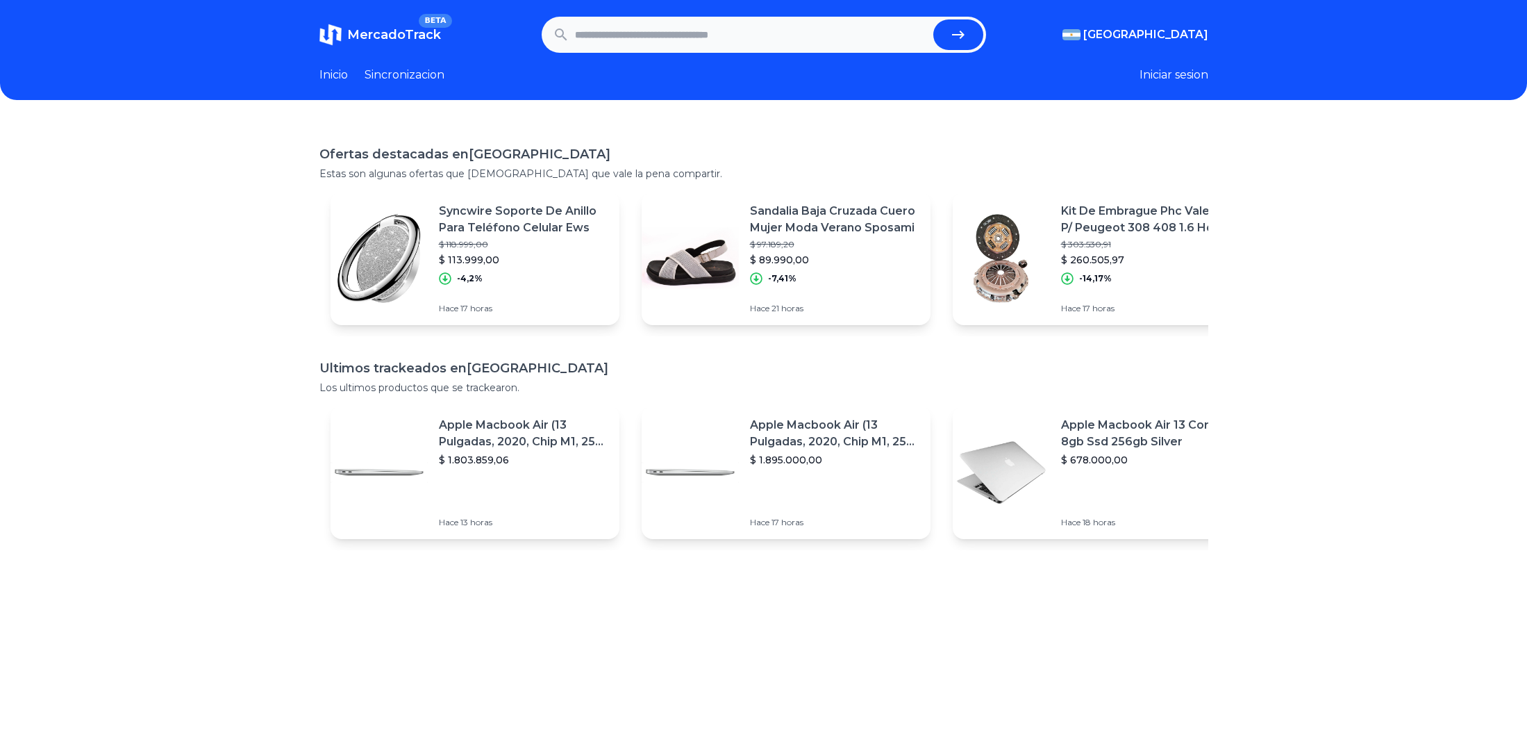 The image size is (1527, 733). I want to click on p: $ 89.990,00, so click(835, 260).